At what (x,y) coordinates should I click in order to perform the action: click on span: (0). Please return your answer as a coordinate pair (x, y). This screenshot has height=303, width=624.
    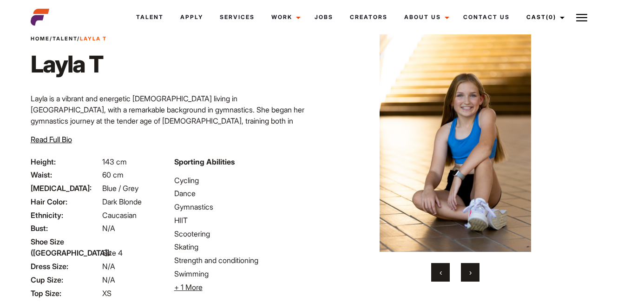
    Looking at the image, I should click on (551, 17).